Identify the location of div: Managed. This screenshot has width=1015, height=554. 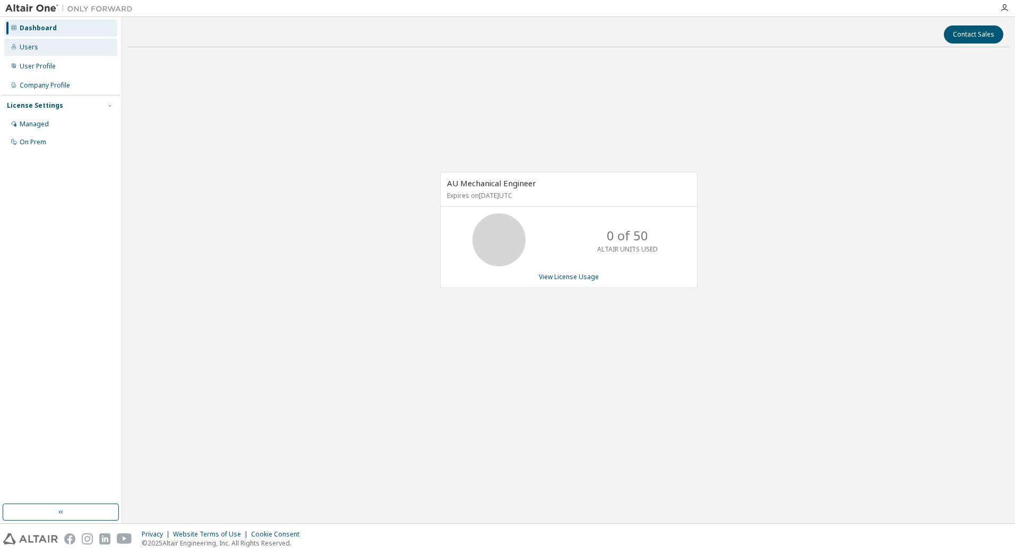
(34, 124).